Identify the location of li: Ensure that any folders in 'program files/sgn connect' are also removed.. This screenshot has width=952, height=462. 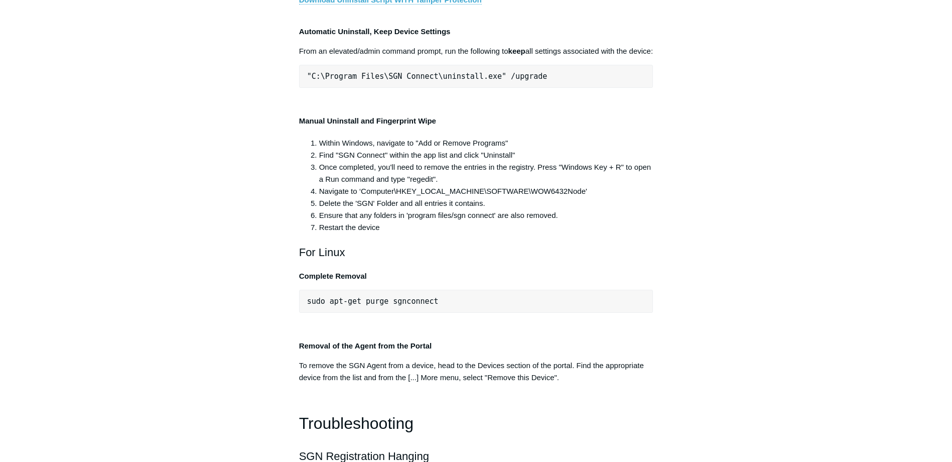
(486, 215).